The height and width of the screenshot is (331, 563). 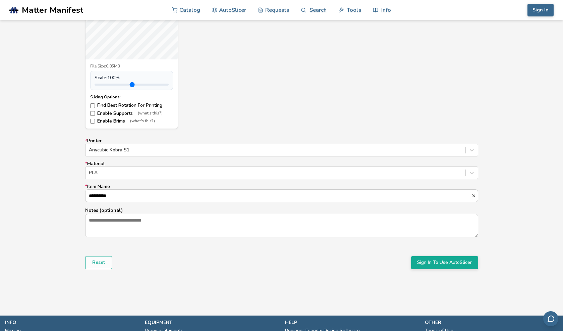 What do you see at coordinates (132, 66) in the screenshot?
I see `div: File Size: 0.85MB` at bounding box center [132, 66].